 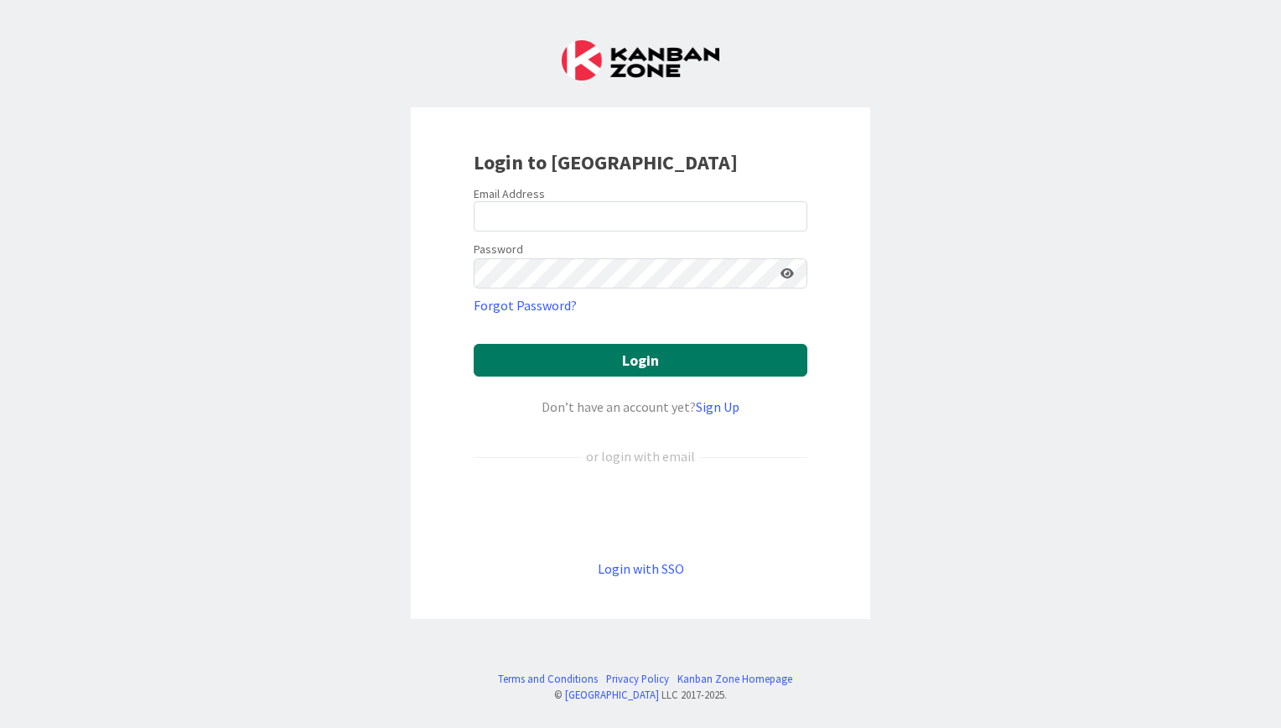 I want to click on a: Kanban Zone Homepage, so click(x=734, y=678).